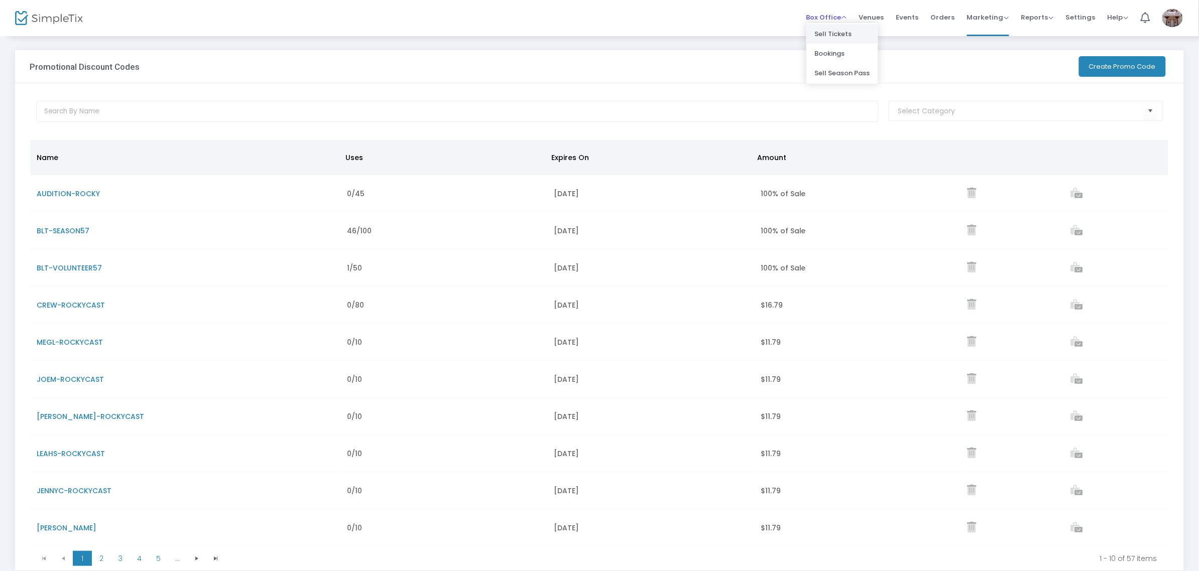 This screenshot has width=1199, height=571. I want to click on span: Page 6, so click(178, 559).